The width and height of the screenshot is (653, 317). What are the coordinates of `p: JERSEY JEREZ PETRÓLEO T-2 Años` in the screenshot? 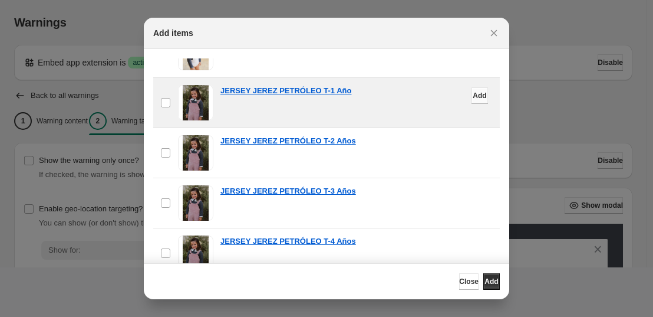 It's located at (288, 141).